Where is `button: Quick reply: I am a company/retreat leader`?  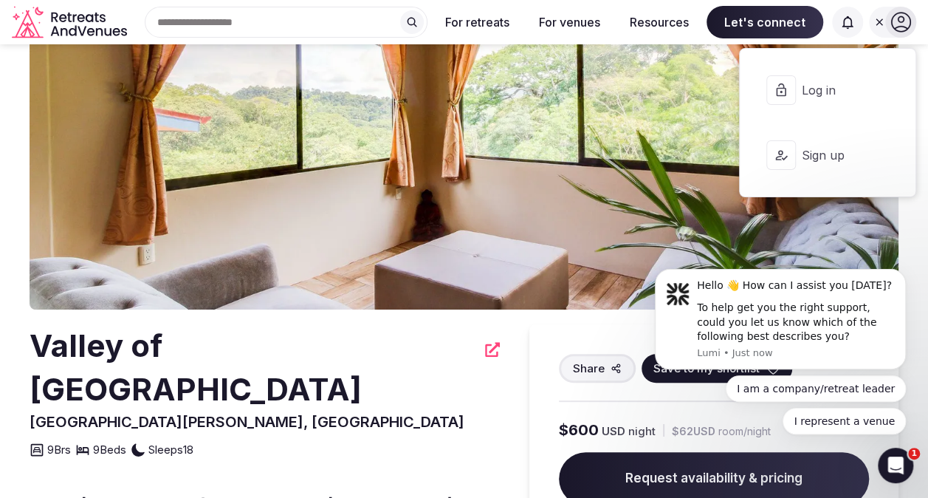 button: Quick reply: I am a company/retreat leader is located at coordinates (183, 199).